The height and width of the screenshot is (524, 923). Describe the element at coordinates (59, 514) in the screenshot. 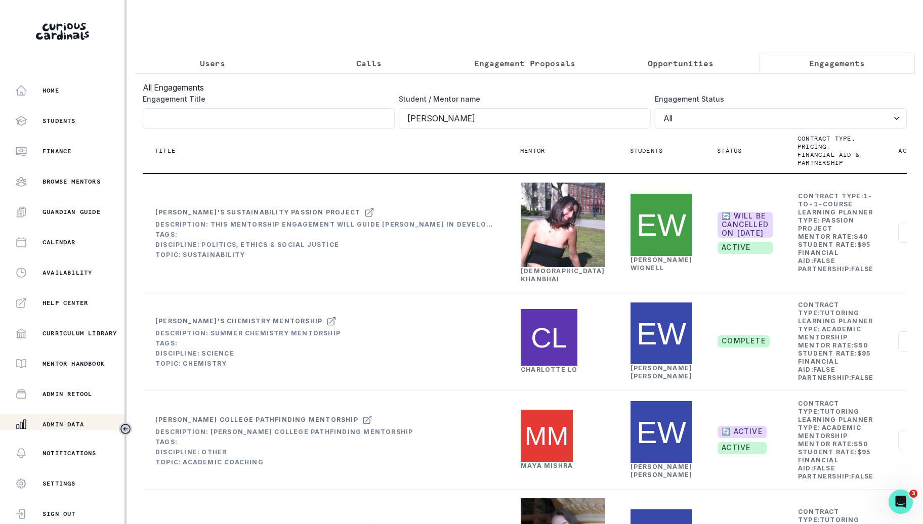

I see `p: Sign Out` at that location.